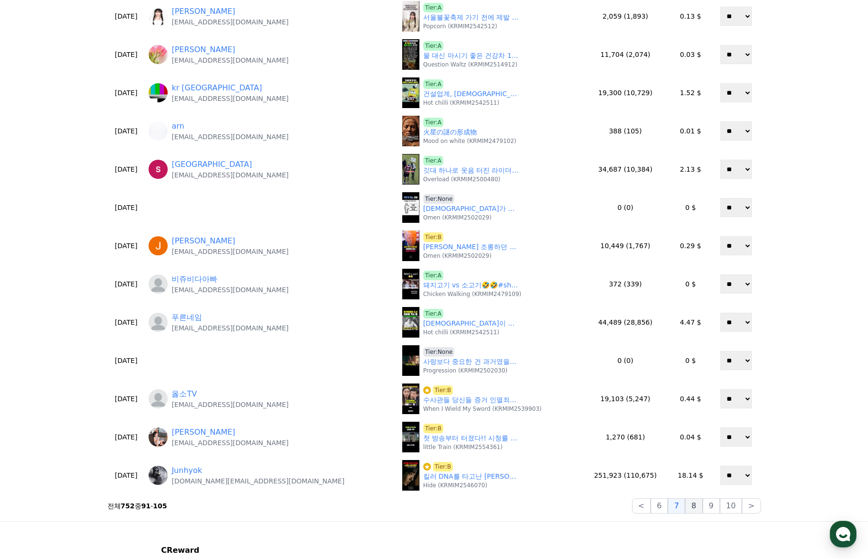 This screenshot has width=868, height=559. I want to click on p: Omen (KRMIM2502029), so click(457, 256).